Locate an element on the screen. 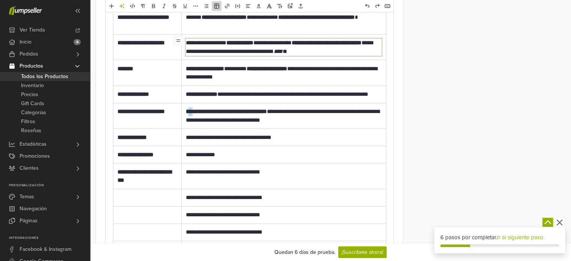 Image resolution: width=571 pixels, height=261 pixels. span: Gift Cards is located at coordinates (33, 104).